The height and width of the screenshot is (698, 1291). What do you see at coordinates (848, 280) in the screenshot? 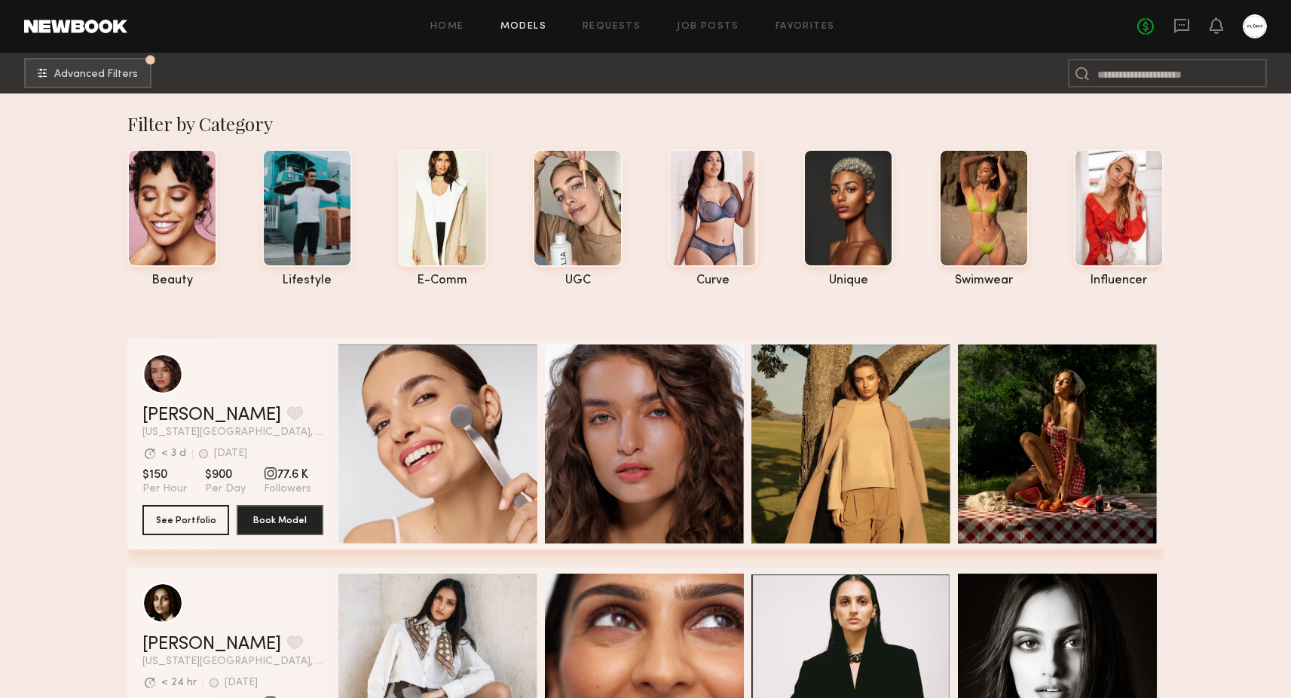
I see `div: unique` at bounding box center [848, 280].